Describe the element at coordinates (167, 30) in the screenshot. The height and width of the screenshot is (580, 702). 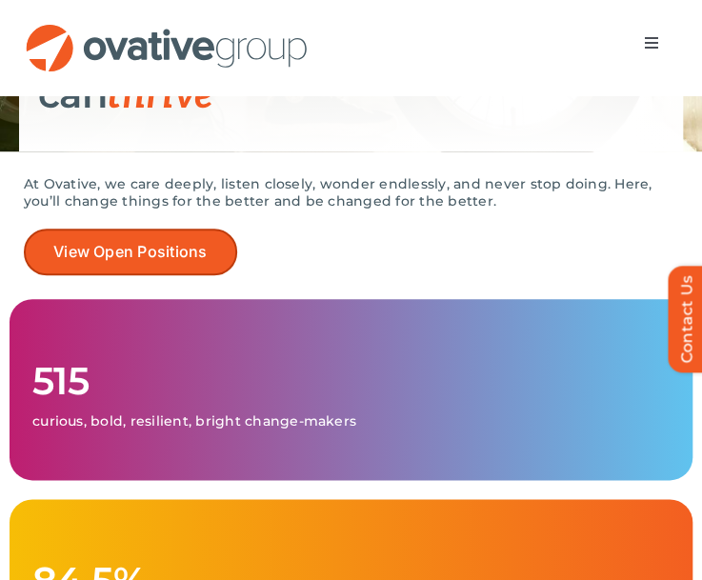
I see `a: OG_Full_horizontal_RGB` at that location.